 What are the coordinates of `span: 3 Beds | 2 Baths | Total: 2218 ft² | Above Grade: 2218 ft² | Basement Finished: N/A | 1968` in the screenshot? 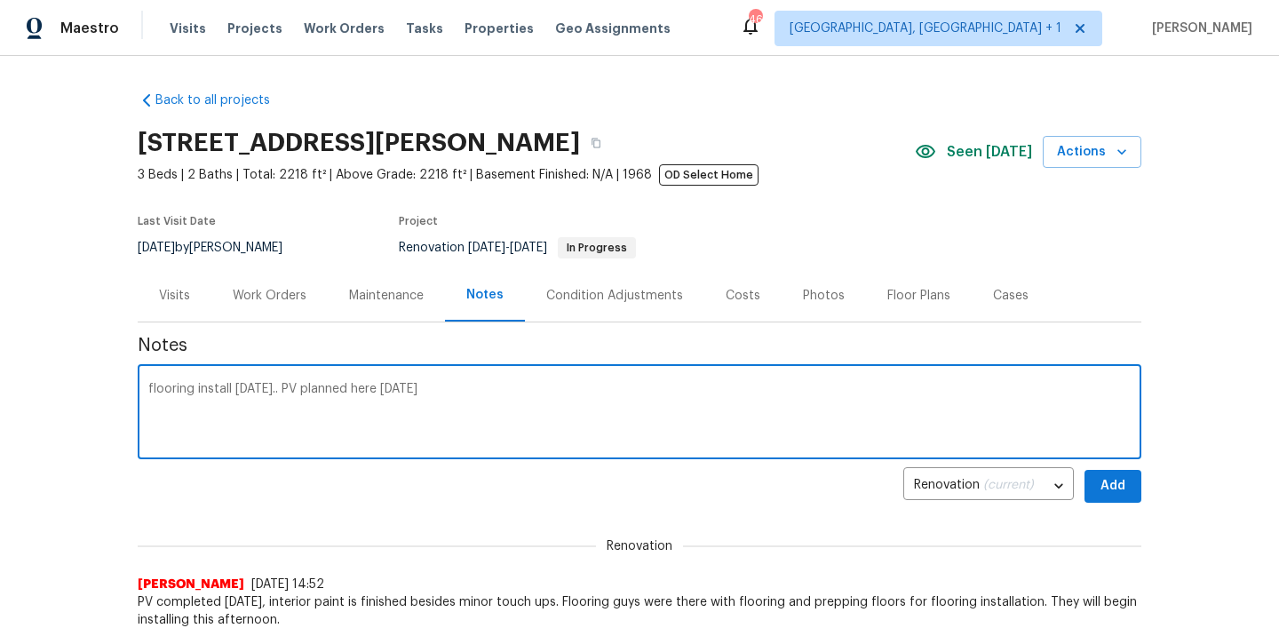 It's located at (526, 175).